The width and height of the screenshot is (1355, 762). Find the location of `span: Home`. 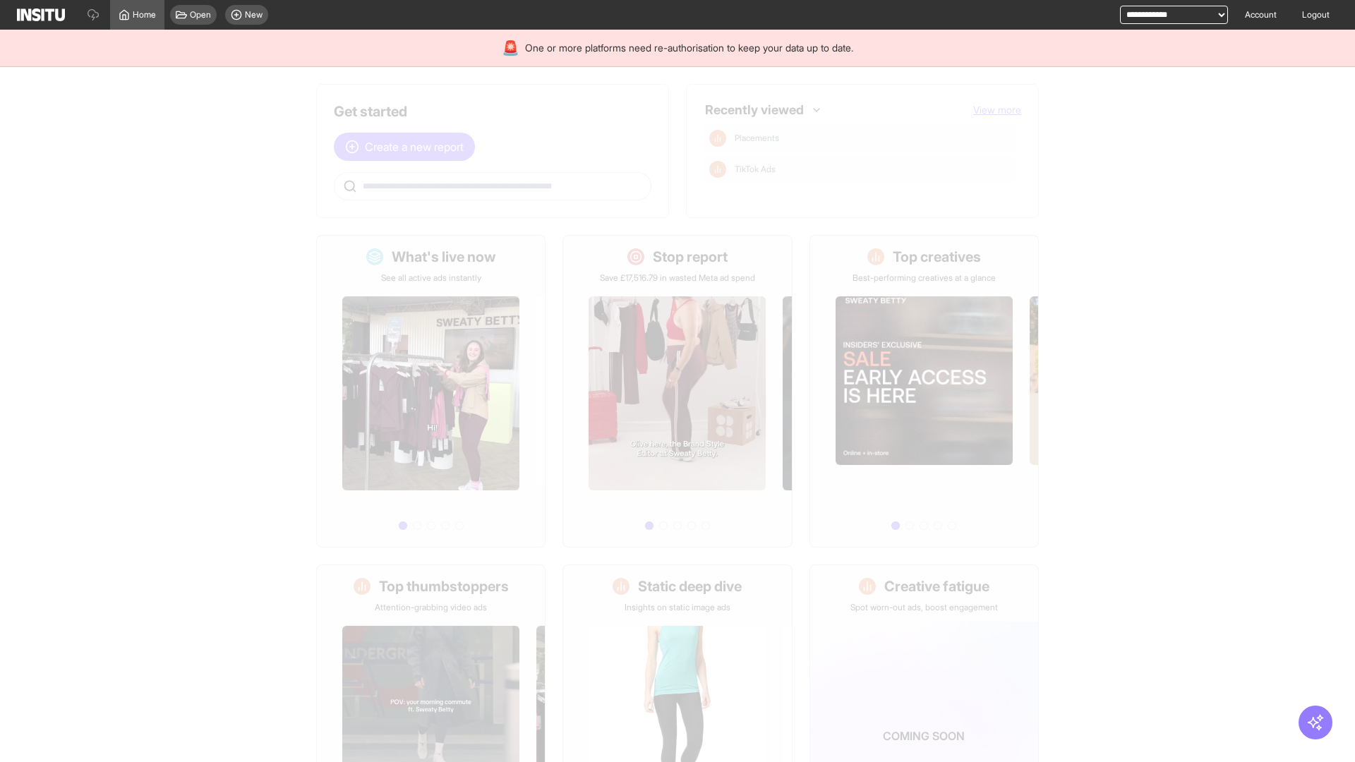

span: Home is located at coordinates (144, 15).